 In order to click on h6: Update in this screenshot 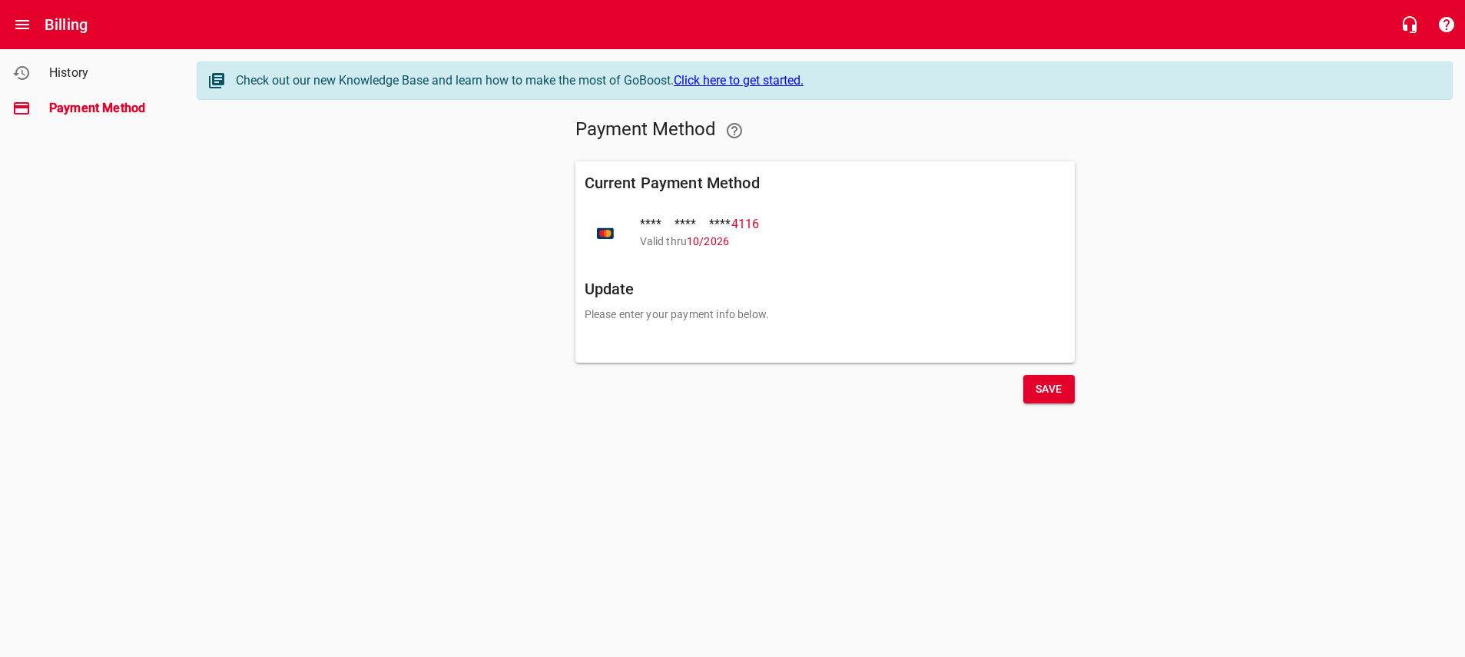, I will do `click(825, 289)`.